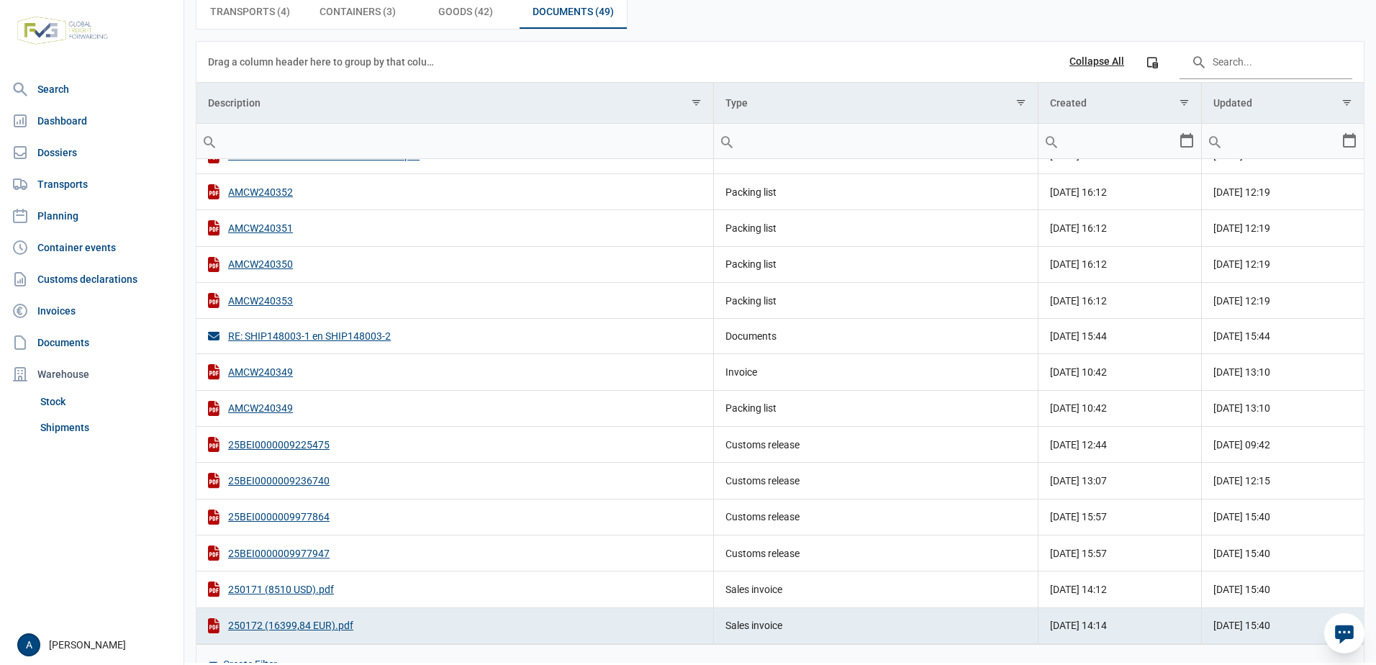 This screenshot has width=1376, height=665. Describe the element at coordinates (466, 12) in the screenshot. I see `span: Goods (42)` at that location.